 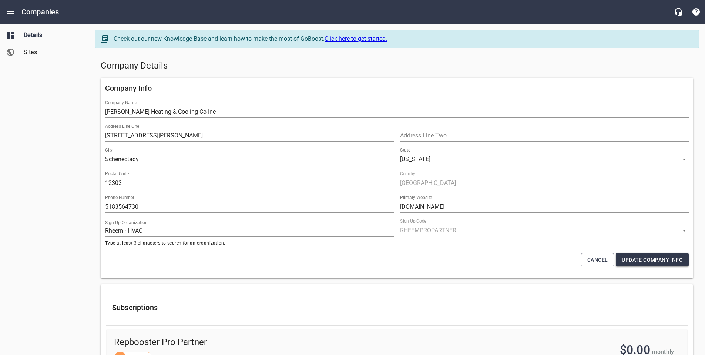 What do you see at coordinates (408, 174) in the screenshot?
I see `label: Country` at bounding box center [408, 174].